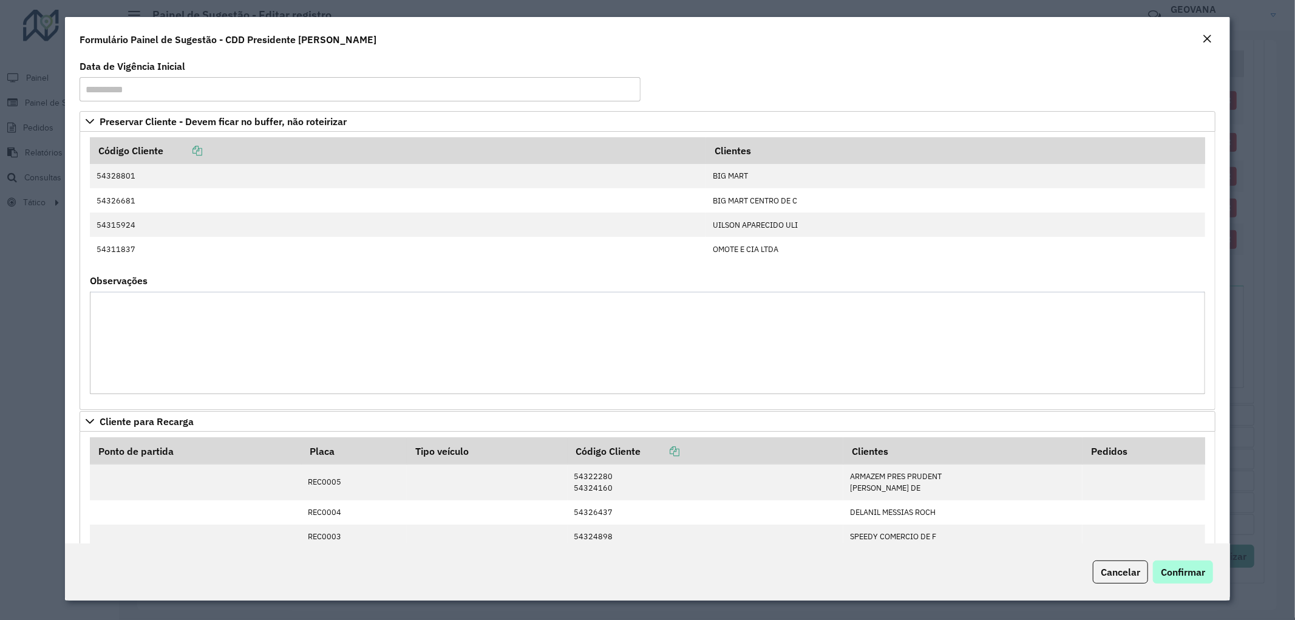  What do you see at coordinates (1120, 572) in the screenshot?
I see `button: Cancelar` at bounding box center [1120, 572].